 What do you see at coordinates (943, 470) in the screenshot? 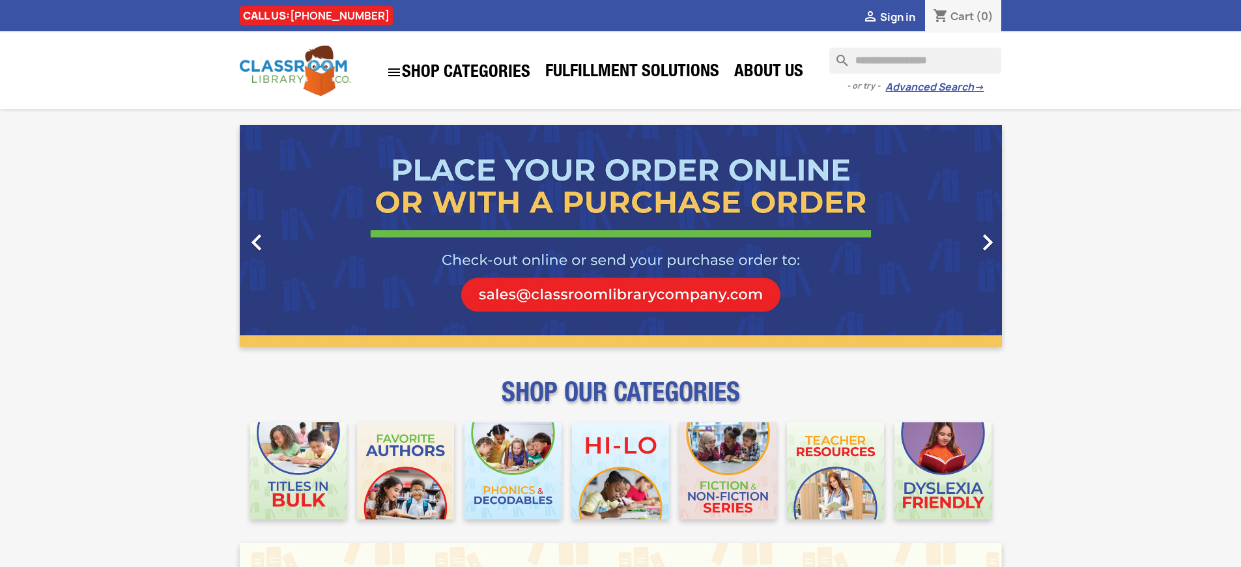
I see `img: CLC_Dyslexia_Mobile.jpg` at bounding box center [943, 470].